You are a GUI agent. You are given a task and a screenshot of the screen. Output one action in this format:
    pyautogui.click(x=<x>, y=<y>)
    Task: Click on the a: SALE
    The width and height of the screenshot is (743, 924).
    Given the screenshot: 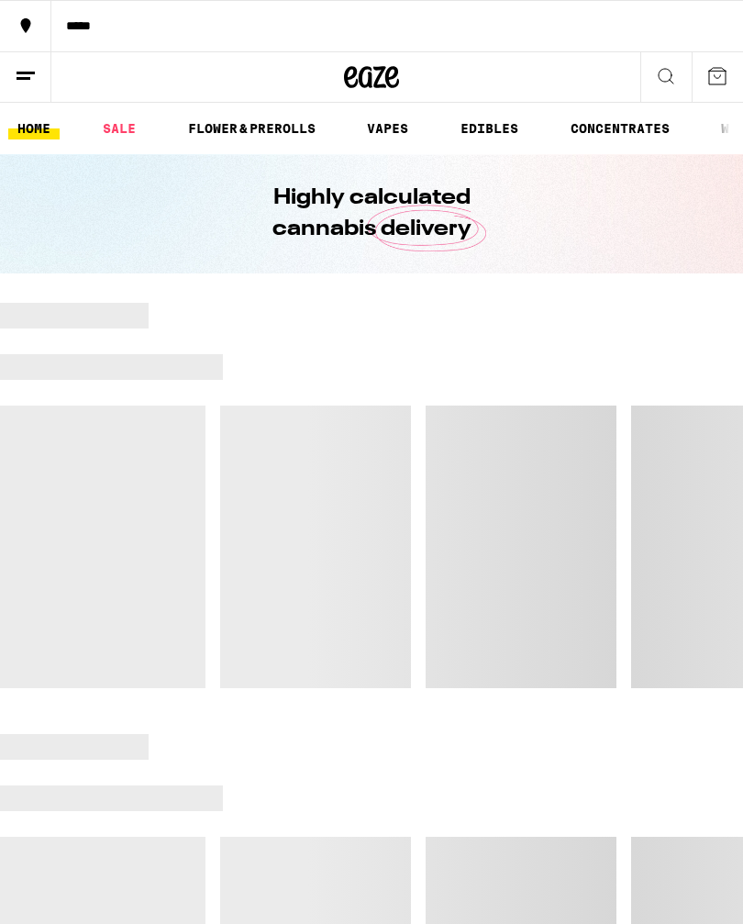 What is the action you would take?
    pyautogui.click(x=119, y=128)
    